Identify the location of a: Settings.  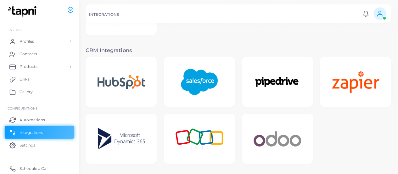
(39, 145).